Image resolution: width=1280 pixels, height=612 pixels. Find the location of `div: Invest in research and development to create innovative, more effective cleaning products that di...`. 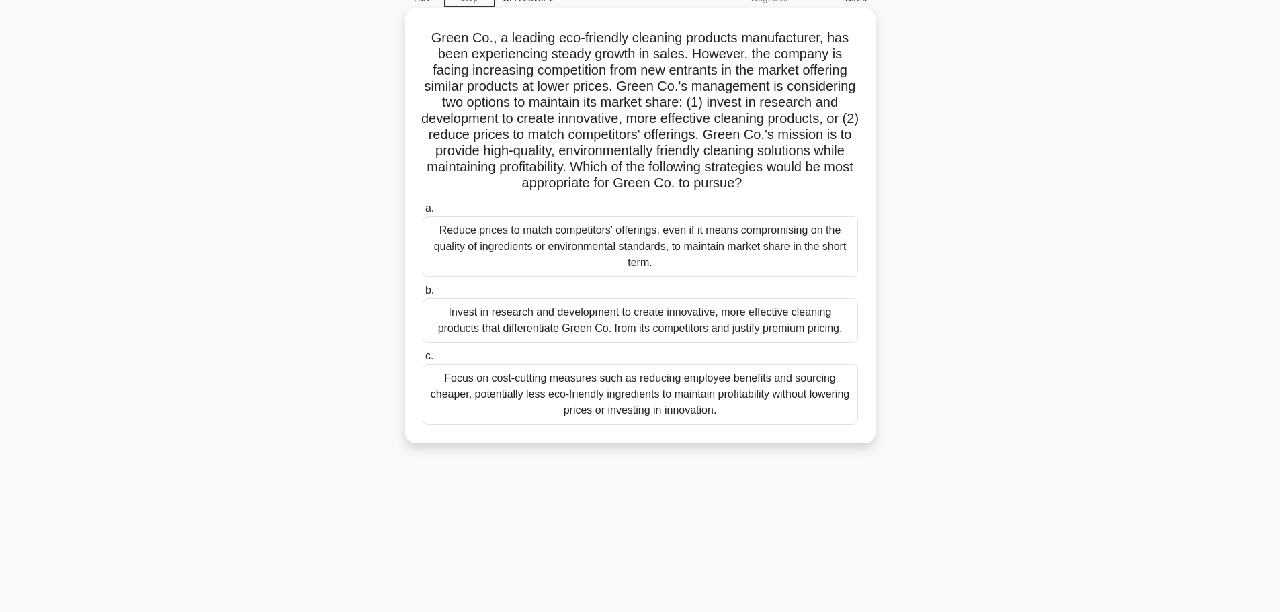

div: Invest in research and development to create innovative, more effective cleaning products that di... is located at coordinates (640, 320).